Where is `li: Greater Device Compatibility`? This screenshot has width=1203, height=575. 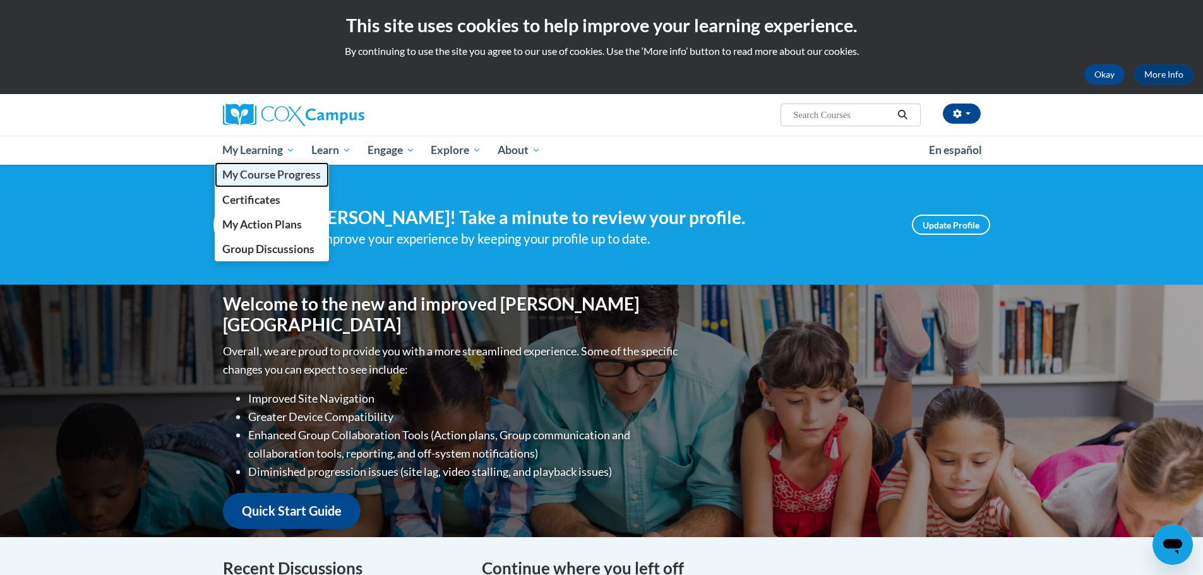
li: Greater Device Compatibility is located at coordinates (464, 417).